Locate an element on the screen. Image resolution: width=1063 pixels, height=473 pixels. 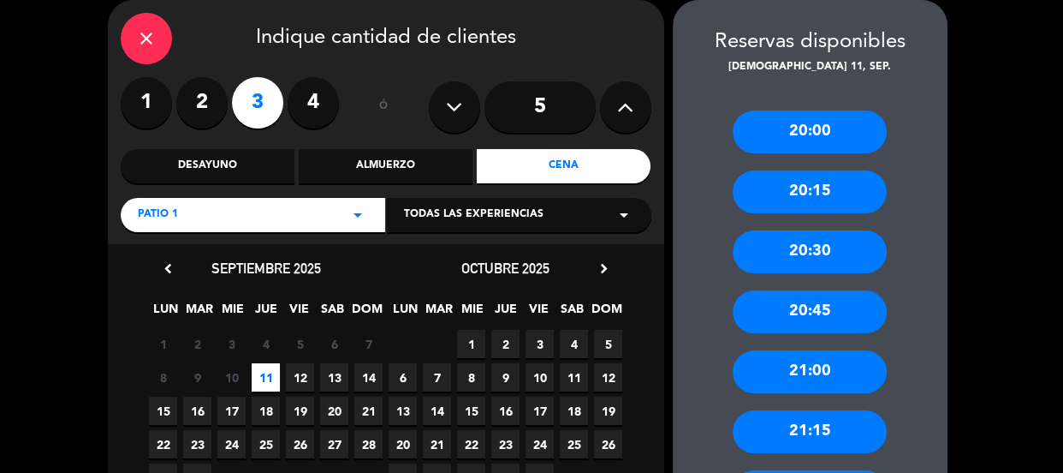
span: Todas las experiencias is located at coordinates (473, 215).